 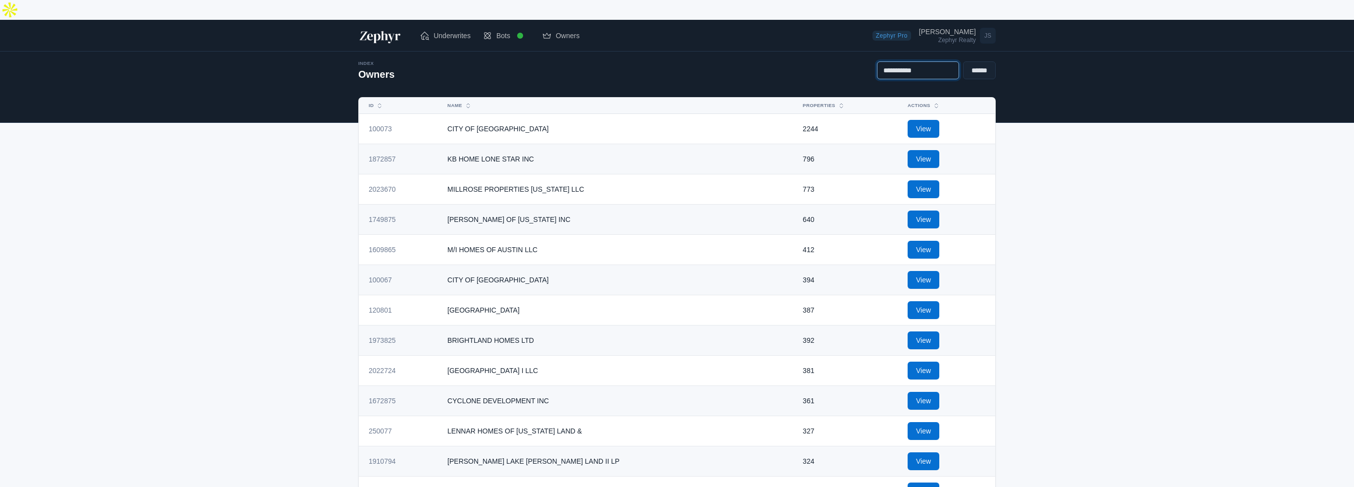 I want to click on img: Zephyr Logo, so click(x=380, y=36).